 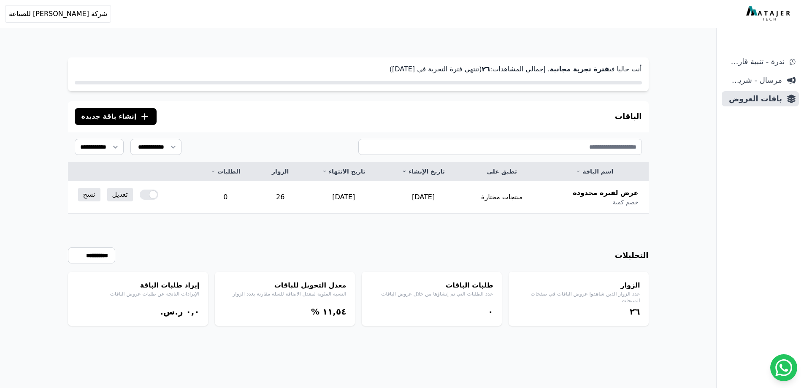 I want to click on h4: الزوار, so click(x=578, y=285).